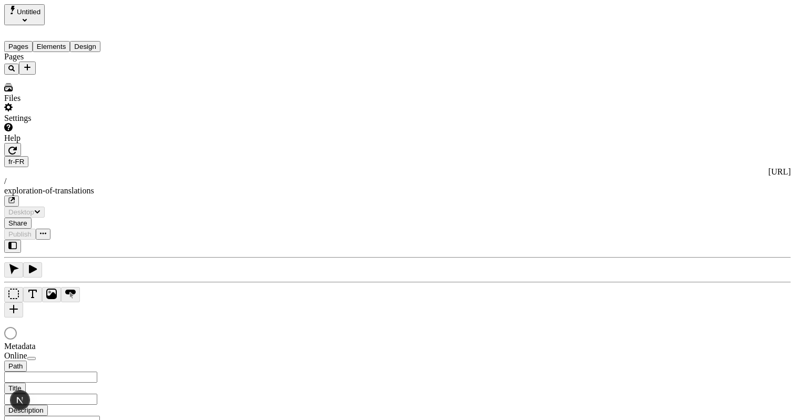  Describe the element at coordinates (70, 295) in the screenshot. I see `button: Button` at that location.